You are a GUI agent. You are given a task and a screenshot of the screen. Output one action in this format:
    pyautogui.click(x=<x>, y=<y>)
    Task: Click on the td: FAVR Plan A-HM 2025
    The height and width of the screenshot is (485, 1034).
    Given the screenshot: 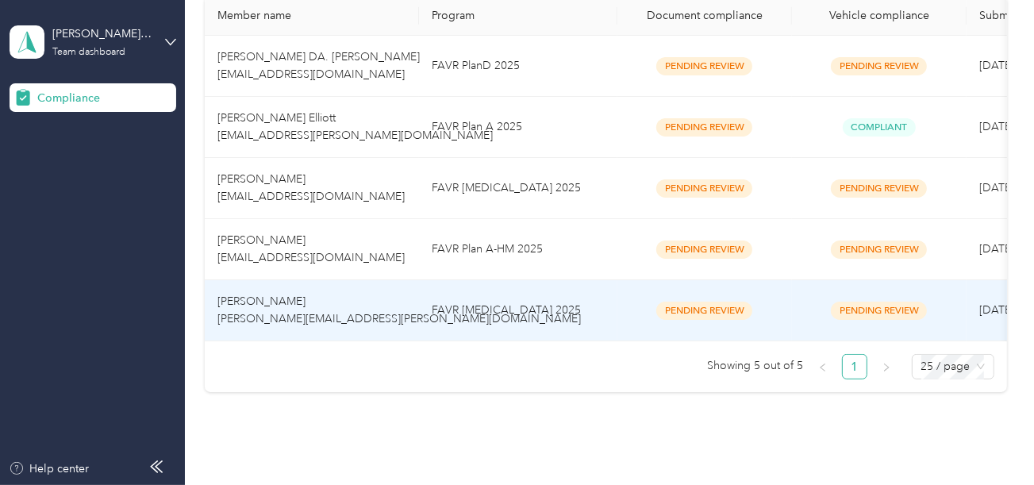 What is the action you would take?
    pyautogui.click(x=518, y=249)
    